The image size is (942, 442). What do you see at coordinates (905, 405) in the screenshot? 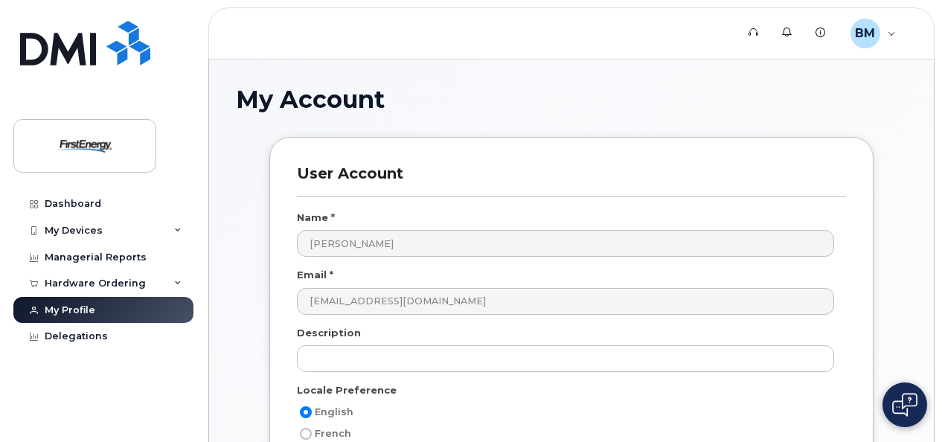
I see `img: Open chat` at bounding box center [905, 405].